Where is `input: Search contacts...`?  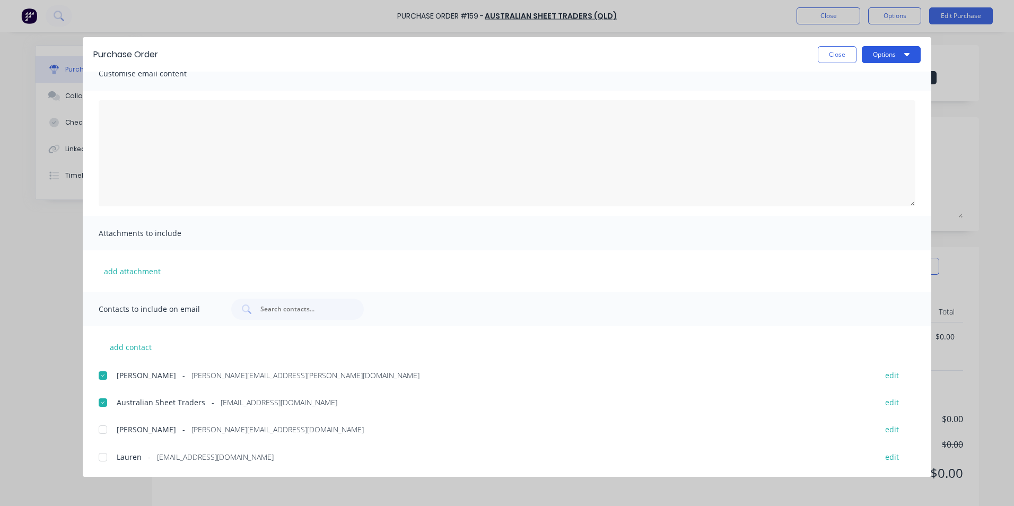 input: Search contacts... is located at coordinates (303, 309).